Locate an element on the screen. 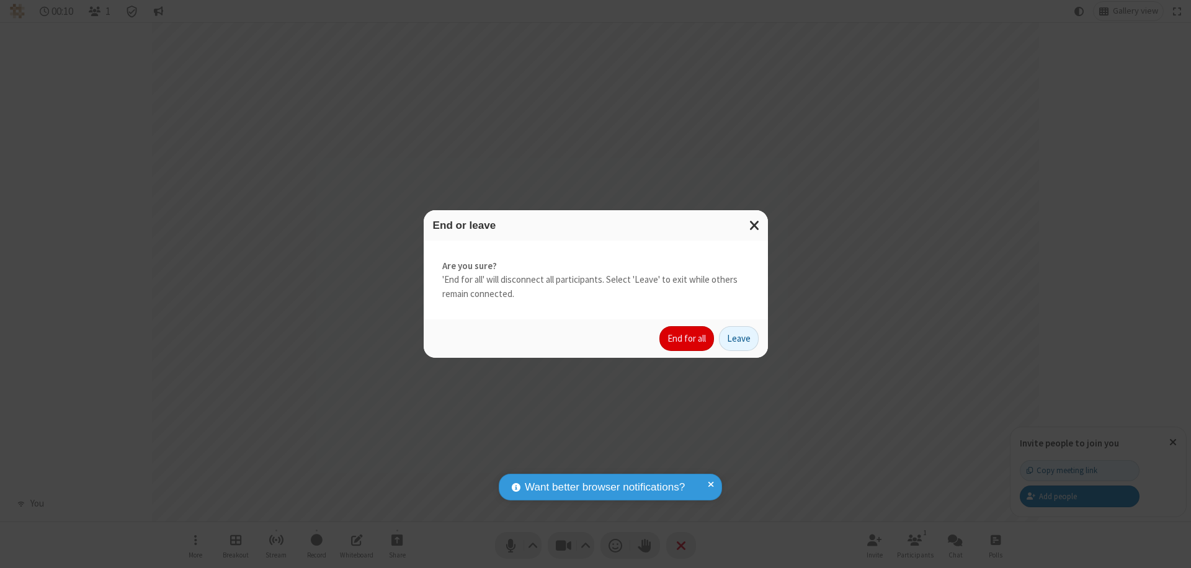 The image size is (1191, 568). strong: Are you sure? is located at coordinates (595, 266).